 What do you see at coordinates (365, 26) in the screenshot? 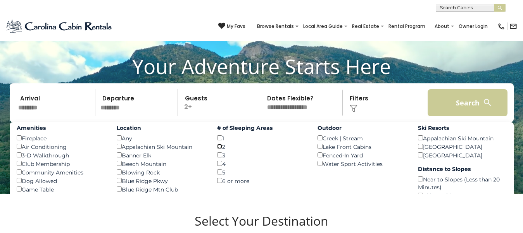
I see `a: Real Estate` at bounding box center [365, 26].